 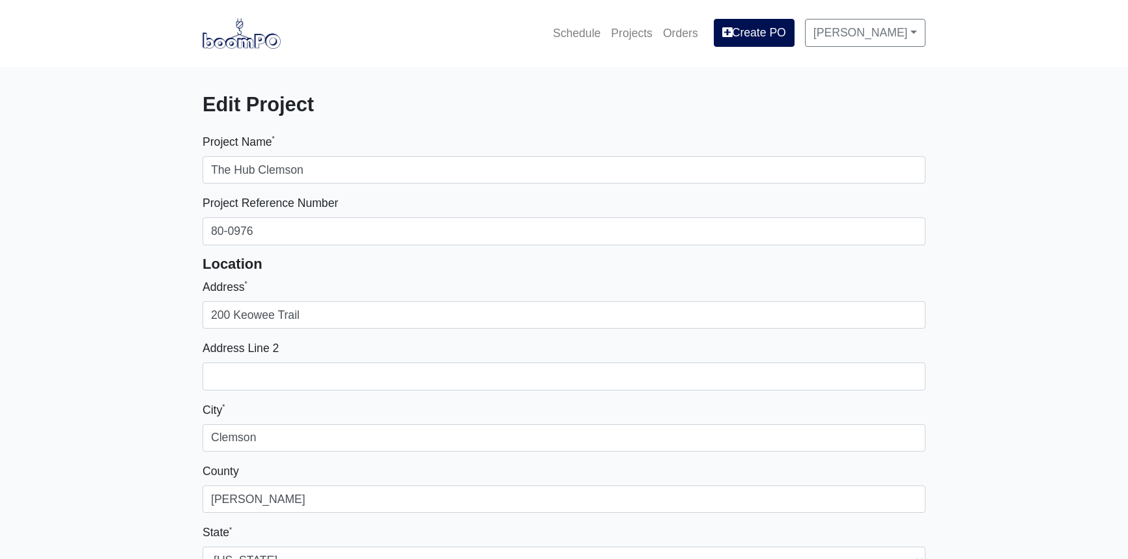 What do you see at coordinates (681, 33) in the screenshot?
I see `a: Orders` at bounding box center [681, 33].